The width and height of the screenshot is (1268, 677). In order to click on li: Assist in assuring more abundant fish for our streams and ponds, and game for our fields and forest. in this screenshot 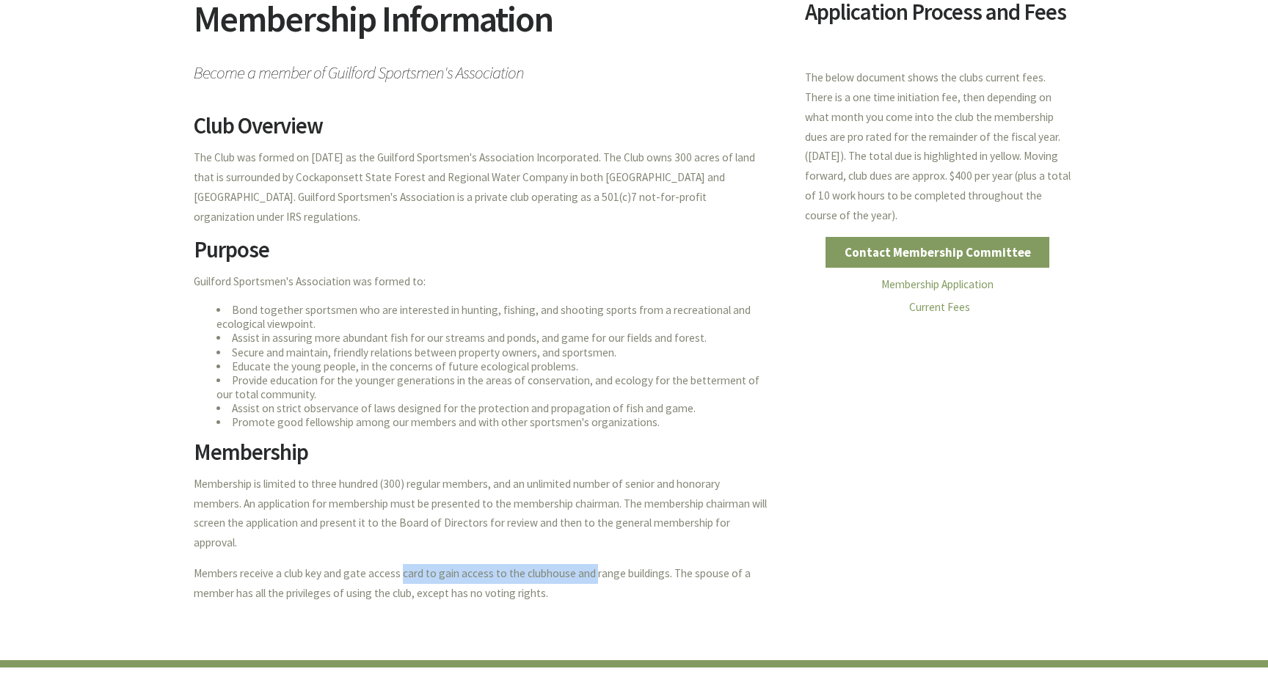, I will do `click(492, 337)`.